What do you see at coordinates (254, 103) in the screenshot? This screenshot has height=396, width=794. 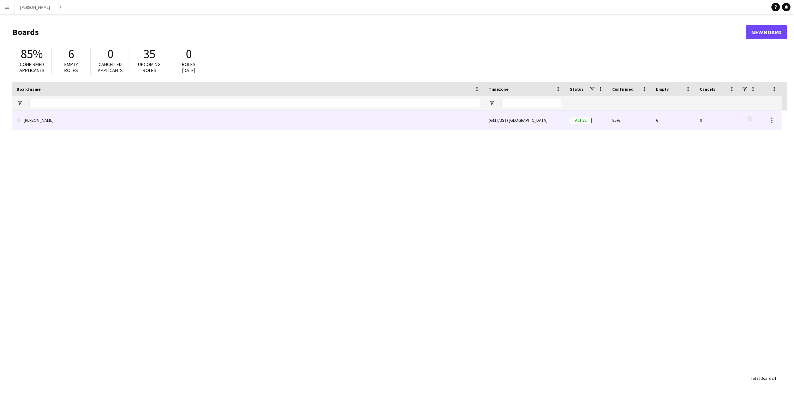 I see `input: Board name Filter Input` at bounding box center [254, 103].